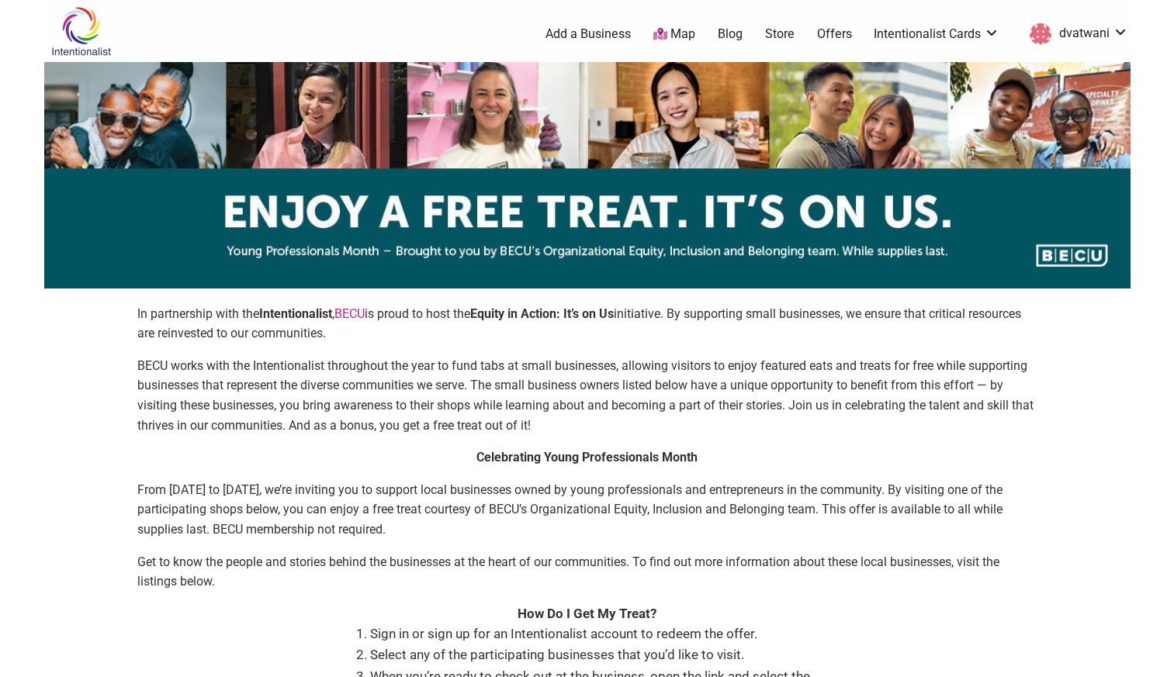 Image resolution: width=1174 pixels, height=677 pixels. Describe the element at coordinates (587, 396) in the screenshot. I see `p: BECU works with the Intentionalist throughout the year to fund tabs at small businesses, allowing...` at that location.